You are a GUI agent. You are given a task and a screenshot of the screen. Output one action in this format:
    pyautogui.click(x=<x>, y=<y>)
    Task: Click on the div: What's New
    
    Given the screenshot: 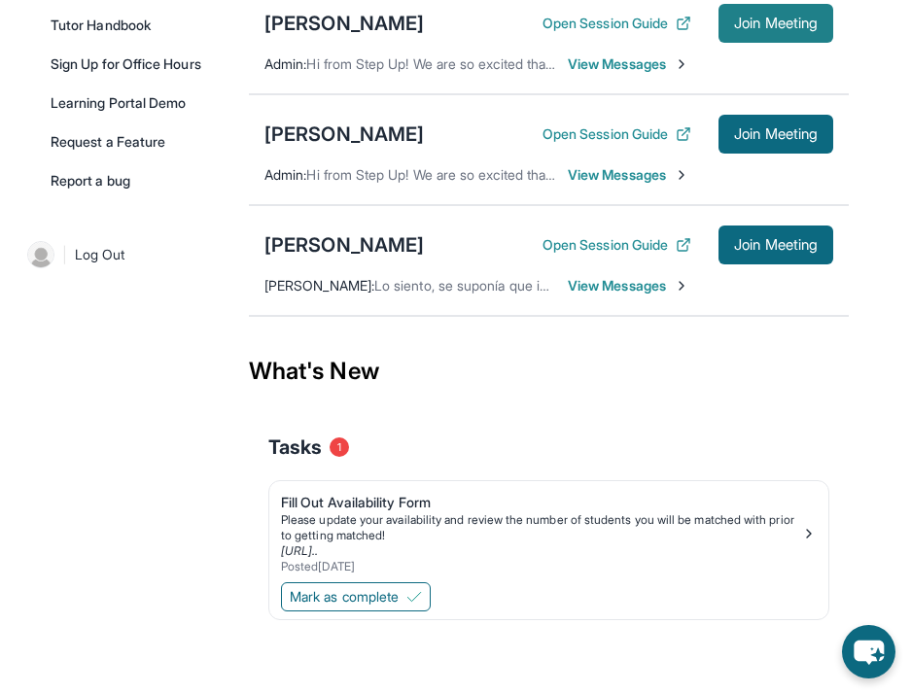 What is the action you would take?
    pyautogui.click(x=548, y=371)
    